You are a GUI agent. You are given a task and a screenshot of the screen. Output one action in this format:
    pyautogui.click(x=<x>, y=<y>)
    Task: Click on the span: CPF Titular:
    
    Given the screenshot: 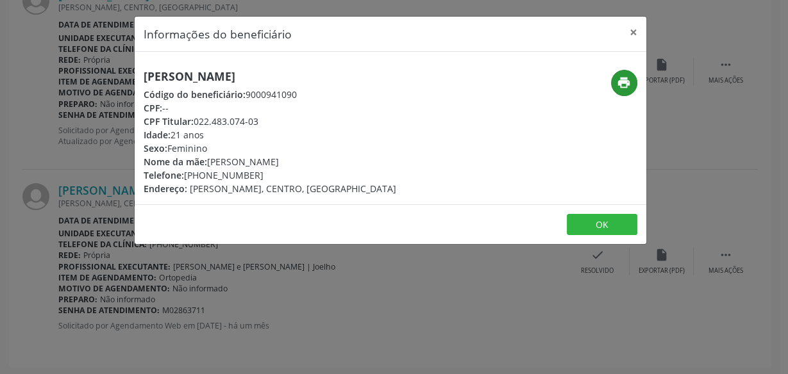 What is the action you would take?
    pyautogui.click(x=169, y=121)
    